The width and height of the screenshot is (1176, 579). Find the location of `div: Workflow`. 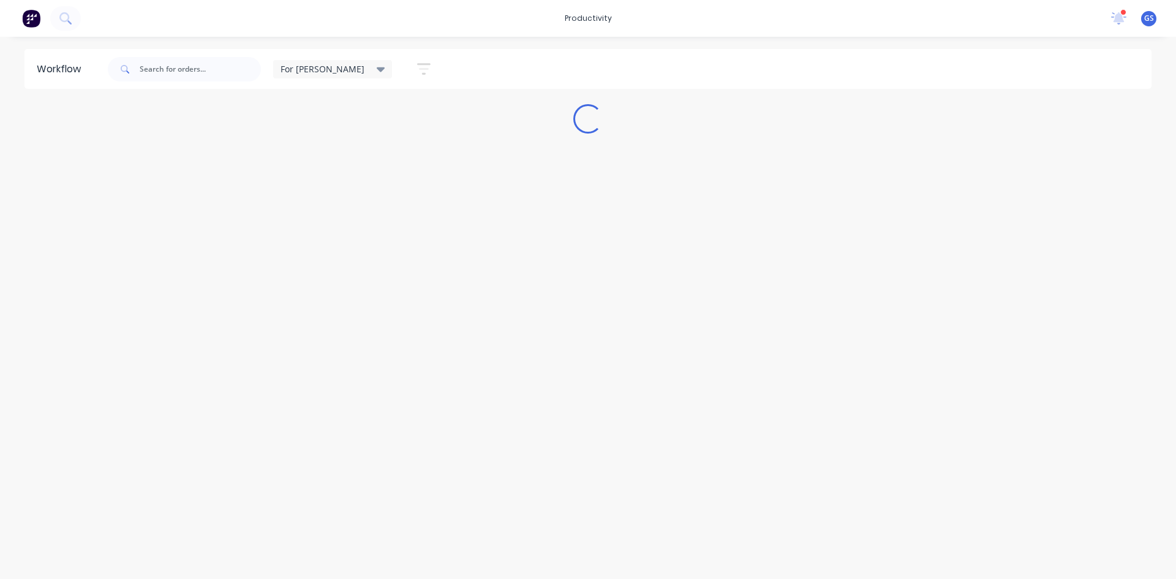

div: Workflow is located at coordinates (62, 69).